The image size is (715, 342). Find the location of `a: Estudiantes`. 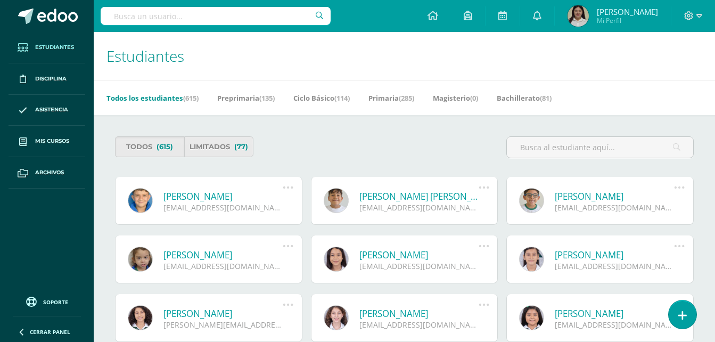

a: Estudiantes is located at coordinates (47, 47).